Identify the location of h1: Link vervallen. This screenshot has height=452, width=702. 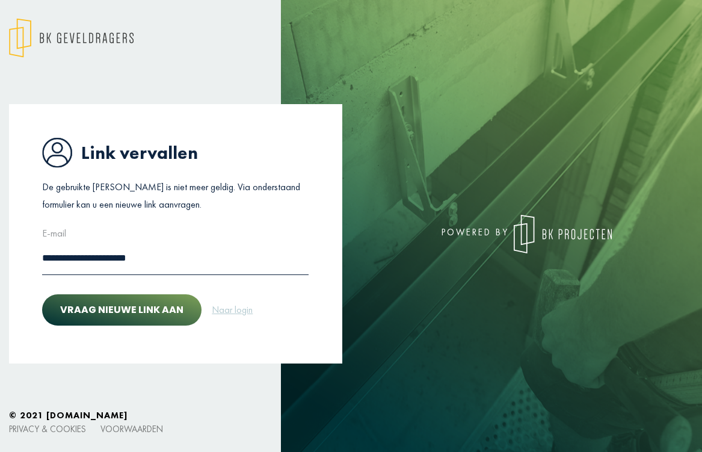
(175, 152).